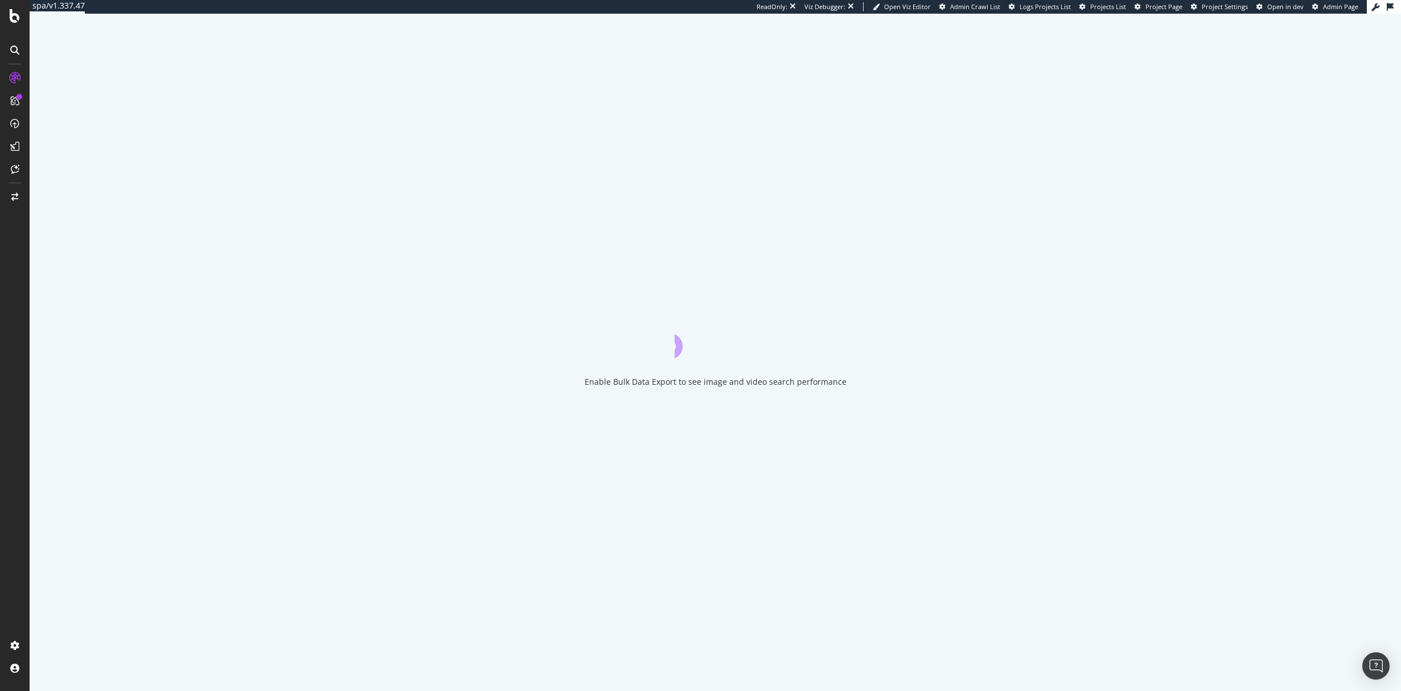 This screenshot has height=691, width=1401. I want to click on span: Admin Page, so click(1341, 6).